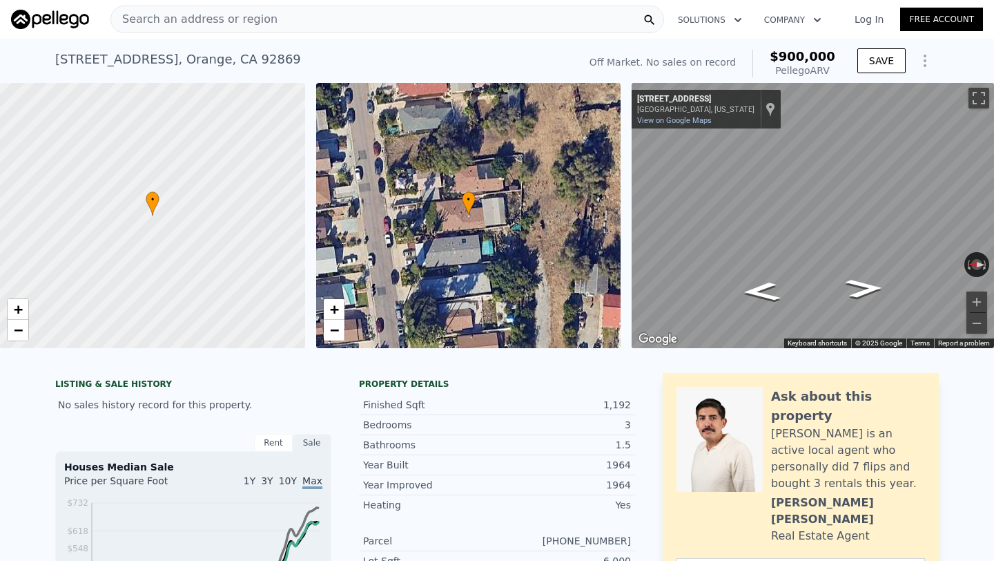 The width and height of the screenshot is (994, 561). I want to click on button: Toggle fullscreen view, so click(979, 98).